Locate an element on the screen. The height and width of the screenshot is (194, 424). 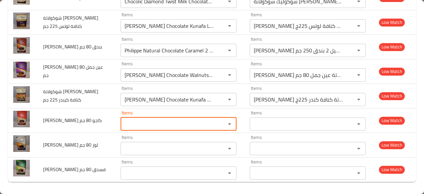
img: شوكولاتة فيليب بيتاس كنافة لوتس 225 جم is located at coordinates (22, 21).